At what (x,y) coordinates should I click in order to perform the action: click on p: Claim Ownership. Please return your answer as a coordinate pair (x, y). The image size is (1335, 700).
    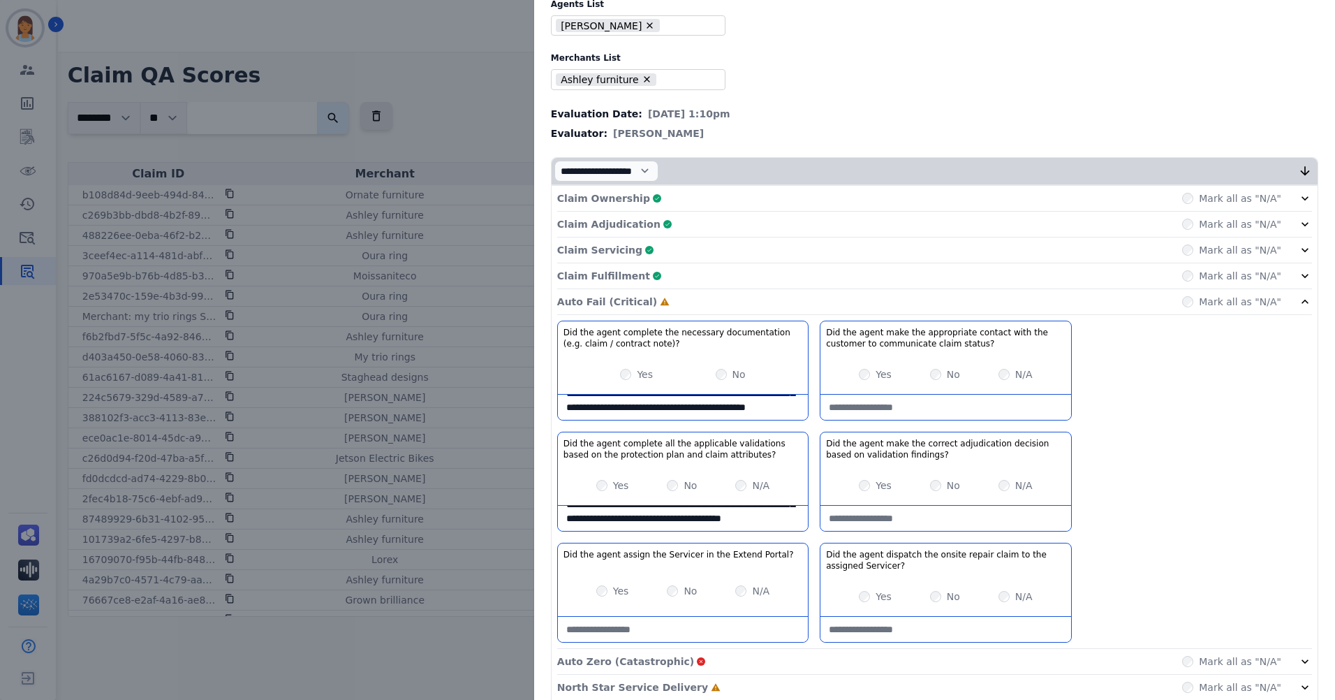
    Looking at the image, I should click on (603, 198).